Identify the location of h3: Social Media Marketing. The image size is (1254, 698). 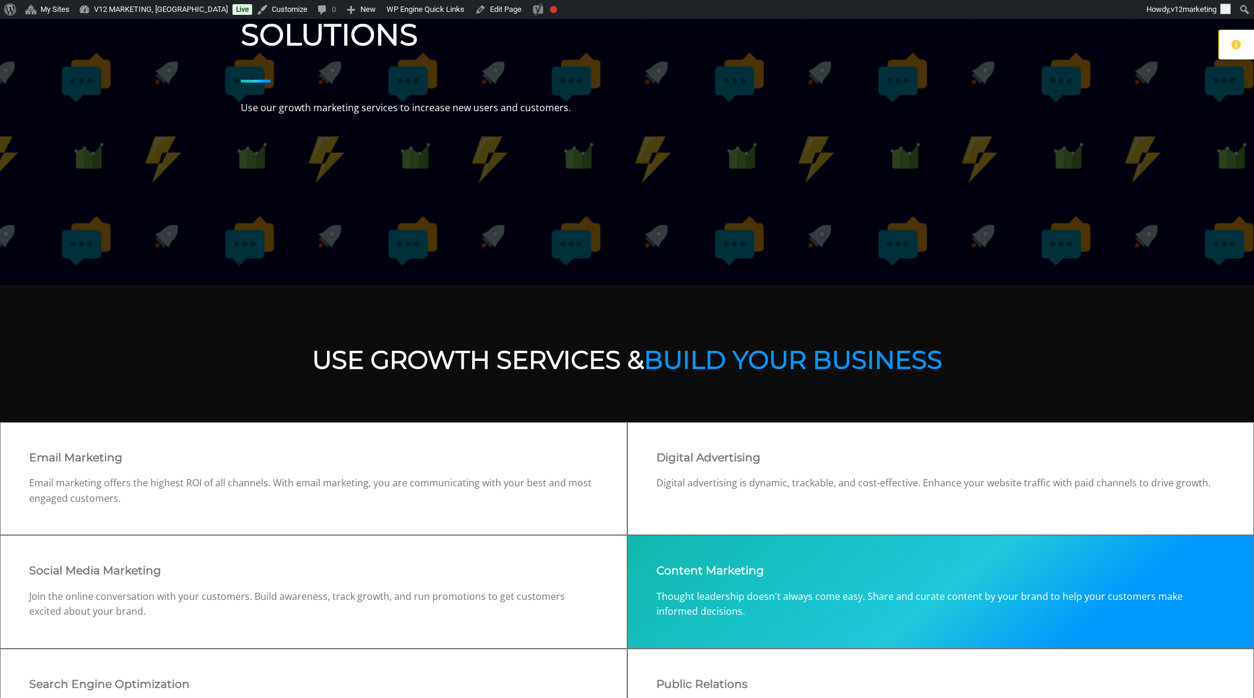
(313, 571).